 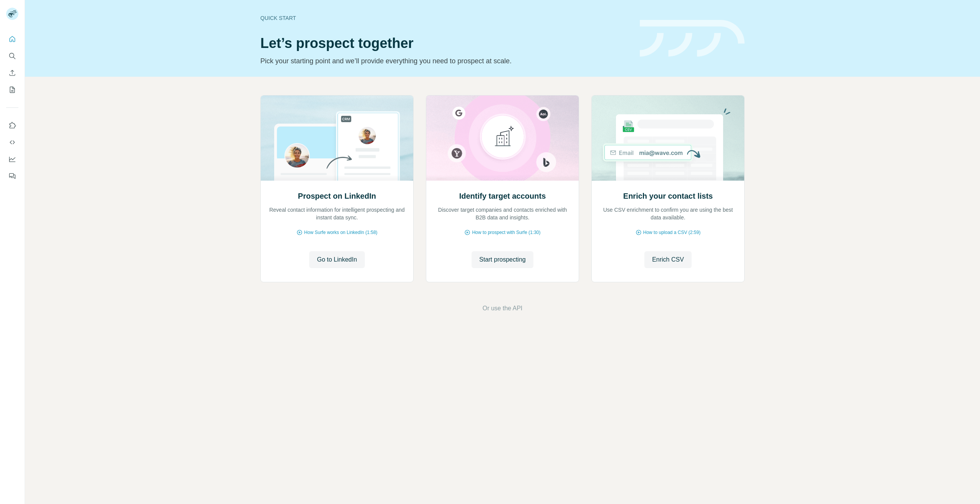 What do you see at coordinates (668, 260) in the screenshot?
I see `span: Enrich CSV` at bounding box center [668, 260].